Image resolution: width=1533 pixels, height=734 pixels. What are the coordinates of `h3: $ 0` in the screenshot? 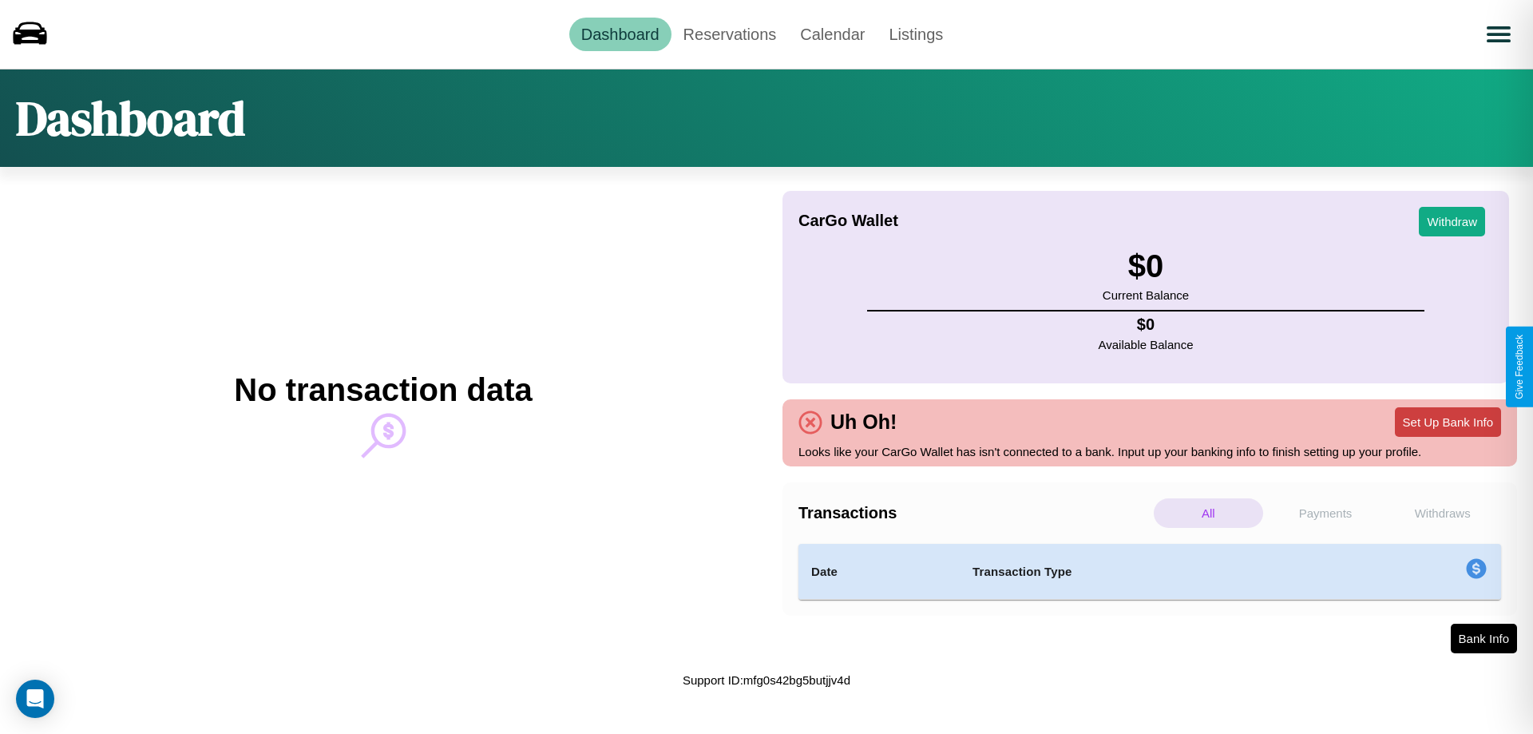 It's located at (1146, 266).